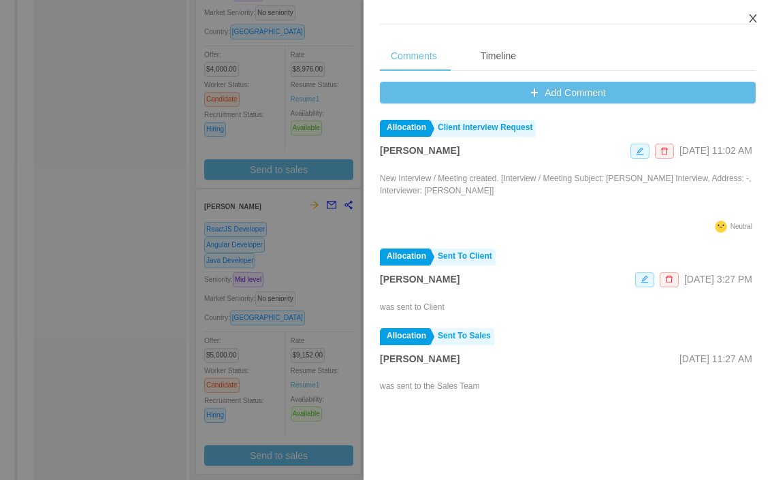 The height and width of the screenshot is (480, 772). Describe the element at coordinates (414, 56) in the screenshot. I see `div: Comments` at that location.